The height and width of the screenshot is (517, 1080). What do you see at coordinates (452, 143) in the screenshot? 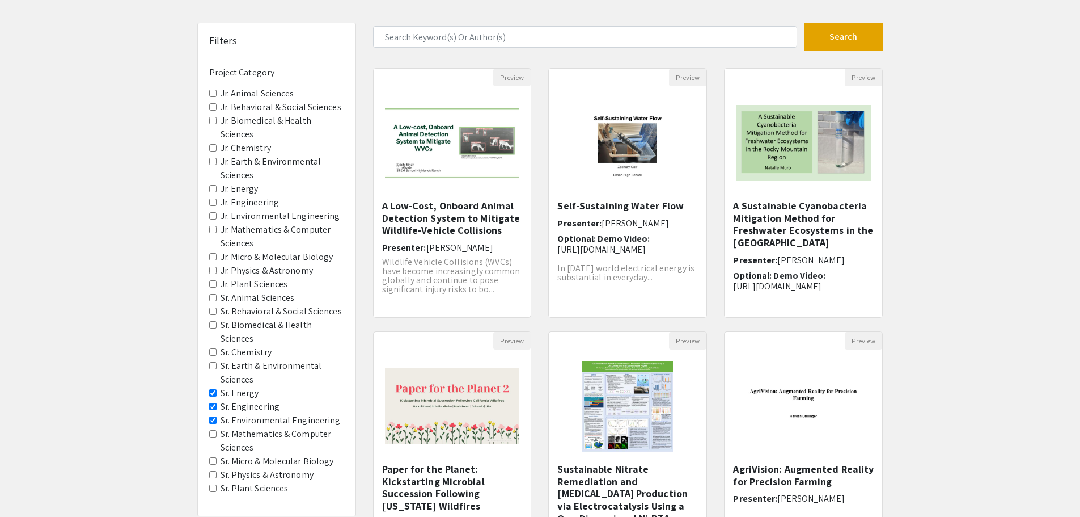
I see `img: <p>A Low-Cost, Onboard Animal Detection System to Mitigate Wildlife-Vehicle Collisions</p>` at bounding box center [452, 143].